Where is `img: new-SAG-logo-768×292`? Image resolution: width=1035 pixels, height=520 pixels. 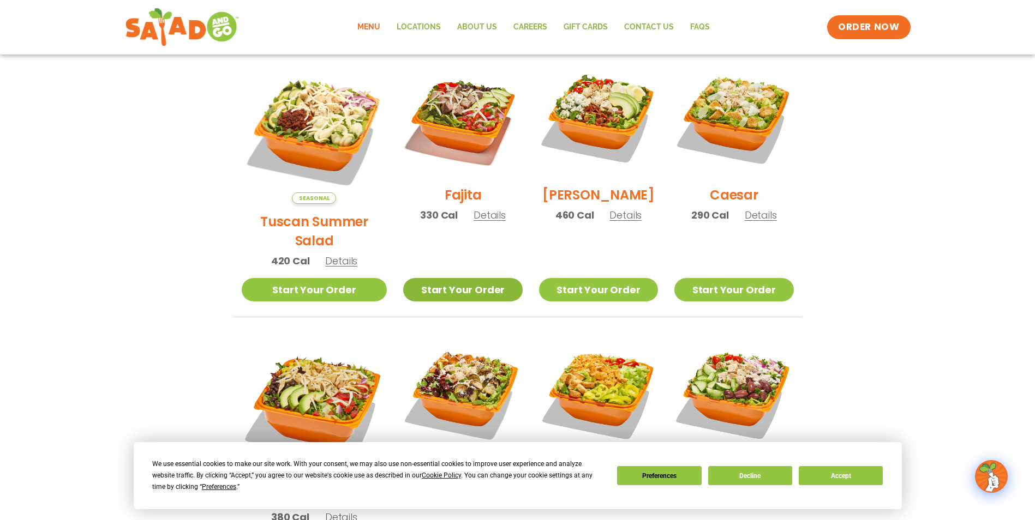 img: new-SAG-logo-768×292 is located at coordinates (182, 27).